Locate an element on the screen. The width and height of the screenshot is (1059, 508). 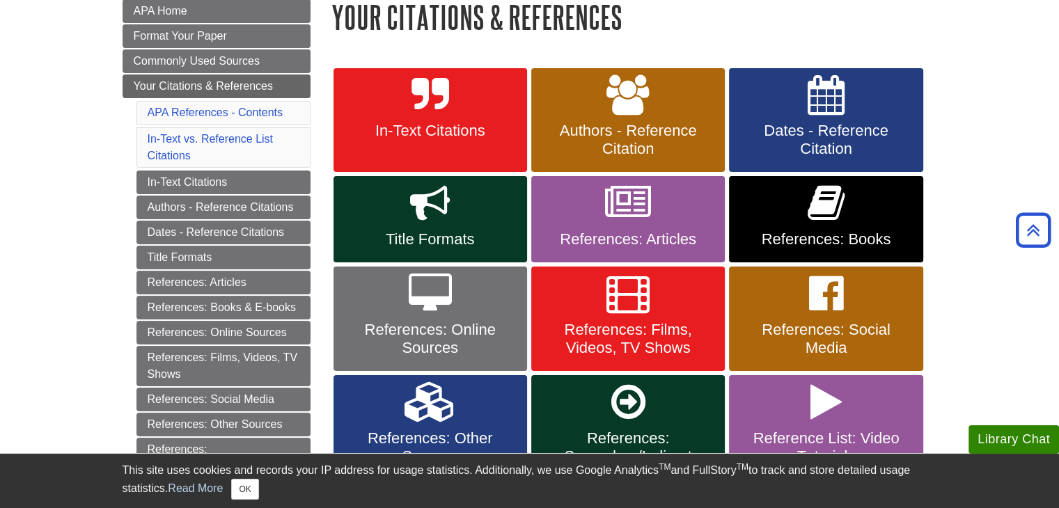
button: Close is located at coordinates (244, 490).